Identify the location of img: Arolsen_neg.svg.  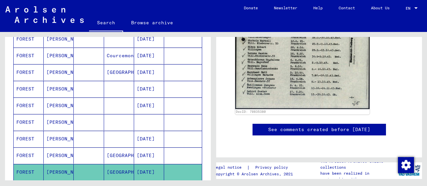
(44, 15).